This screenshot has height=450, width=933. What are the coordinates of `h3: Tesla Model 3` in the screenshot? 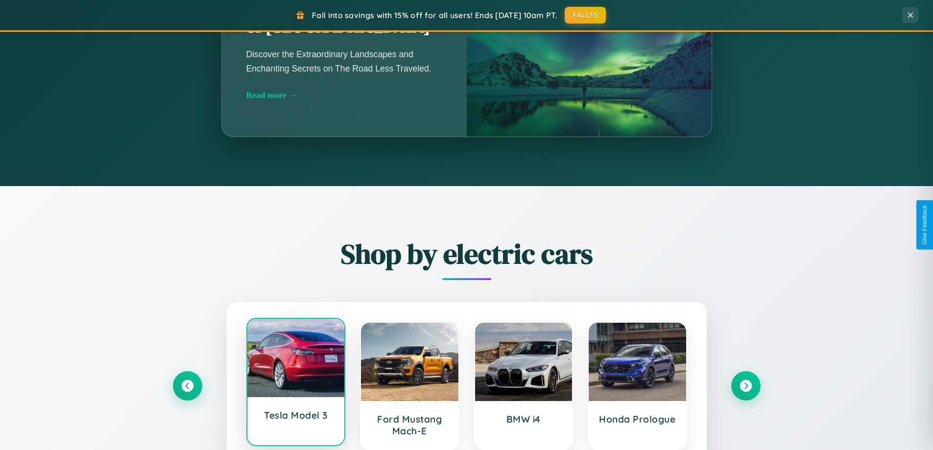 It's located at (296, 415).